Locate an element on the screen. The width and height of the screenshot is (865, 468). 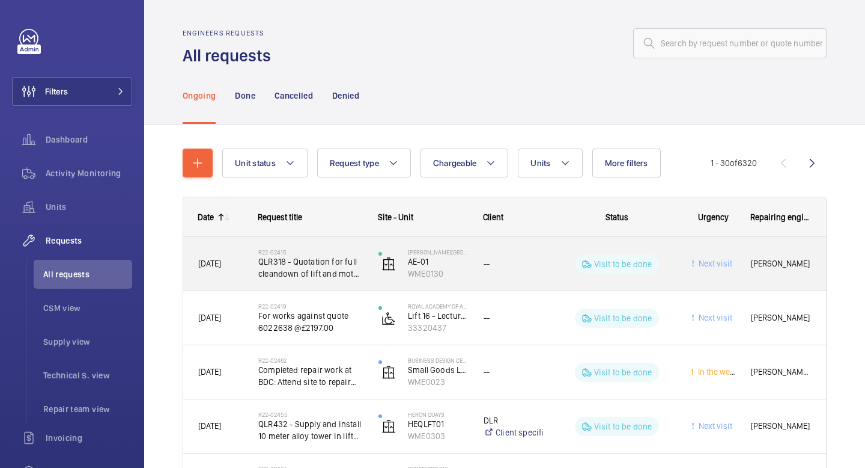
span: Completed repair work at BDC: Attend site to repair damaged slam post, remove the damaged panel, ... is located at coordinates (311, 376).